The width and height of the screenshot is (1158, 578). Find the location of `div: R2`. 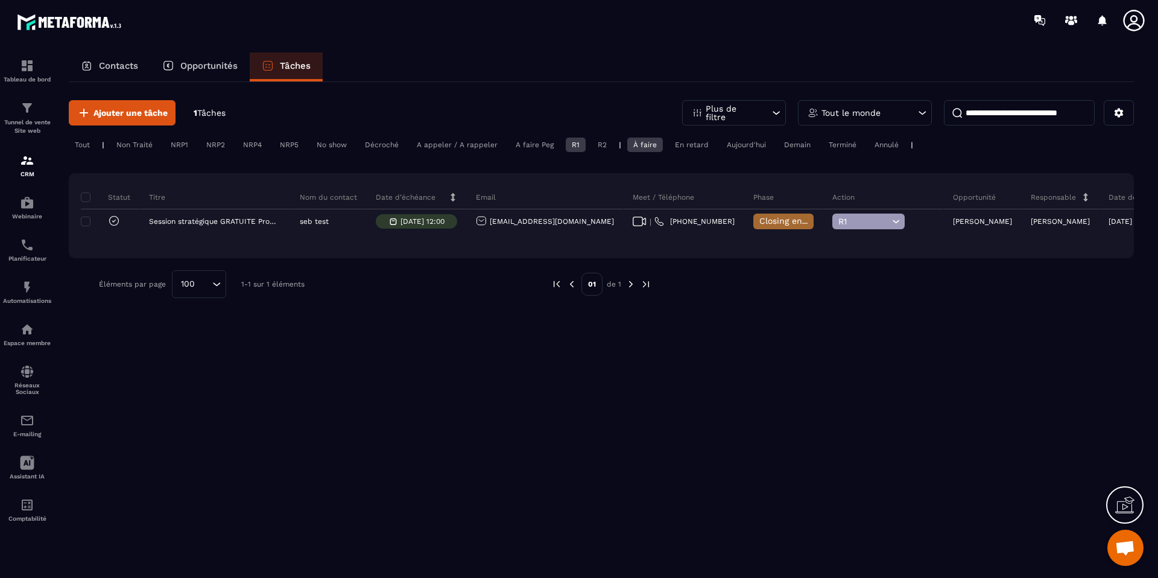

div: R2 is located at coordinates (602, 145).